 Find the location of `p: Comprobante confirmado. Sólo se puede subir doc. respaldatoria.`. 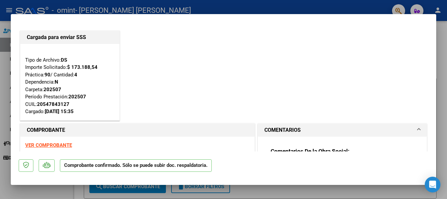

p: Comprobante confirmado. Sólo se puede subir doc. respaldatoria. is located at coordinates (136, 165).